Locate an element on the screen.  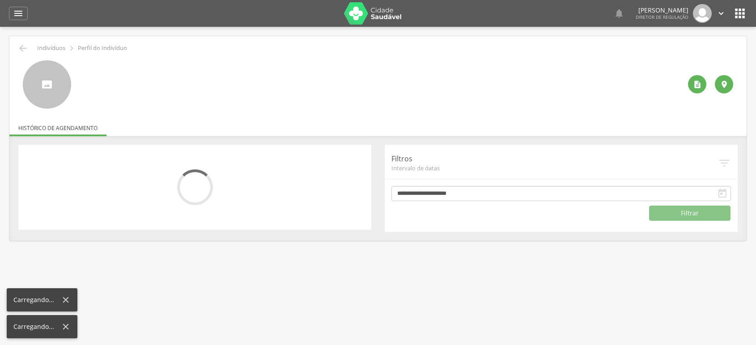
div: Localização is located at coordinates (724, 84).